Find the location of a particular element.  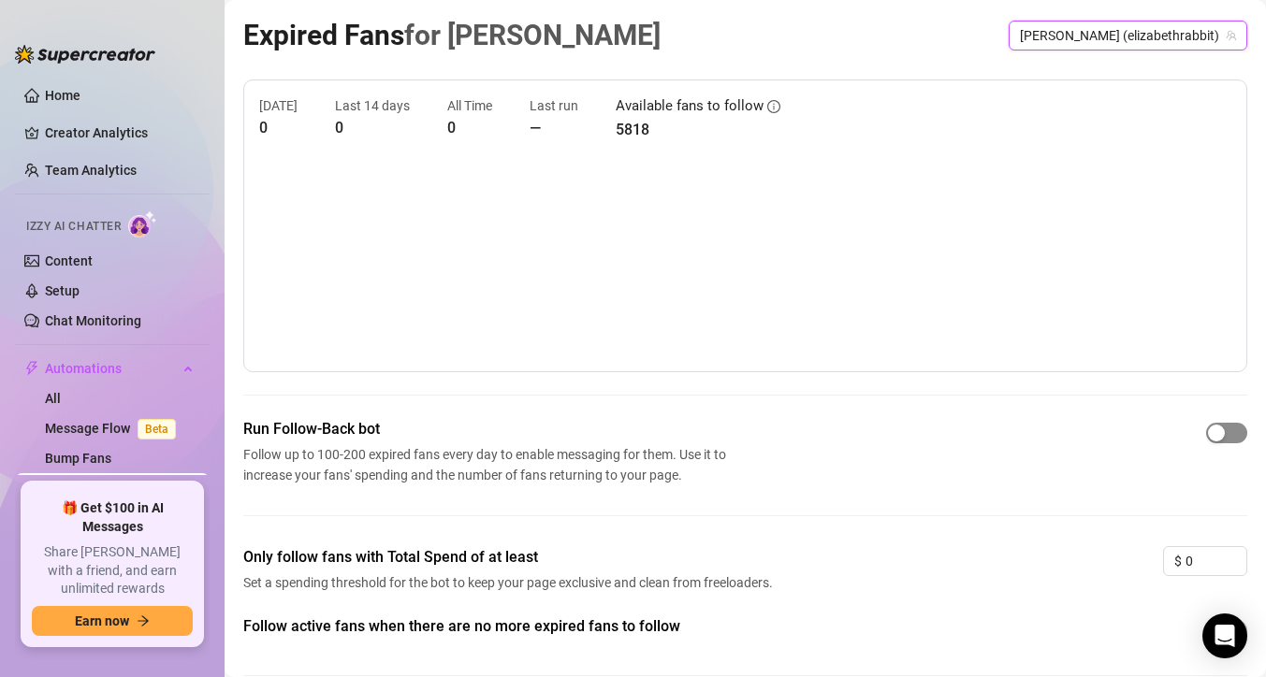

a: Chat Monitoring is located at coordinates (93, 321).